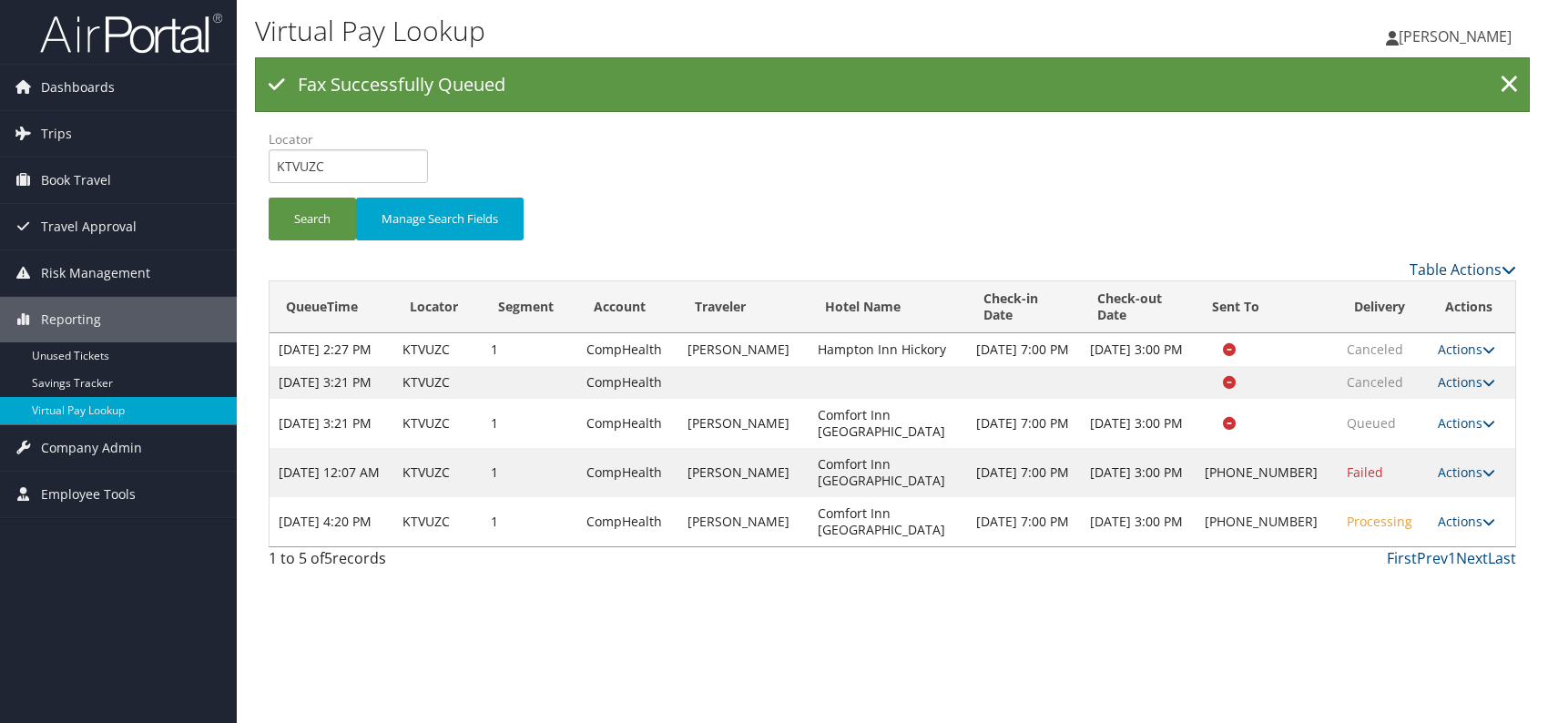 Image resolution: width=1548 pixels, height=723 pixels. Describe the element at coordinates (131, 33) in the screenshot. I see `img: airportal-logo.png` at that location.